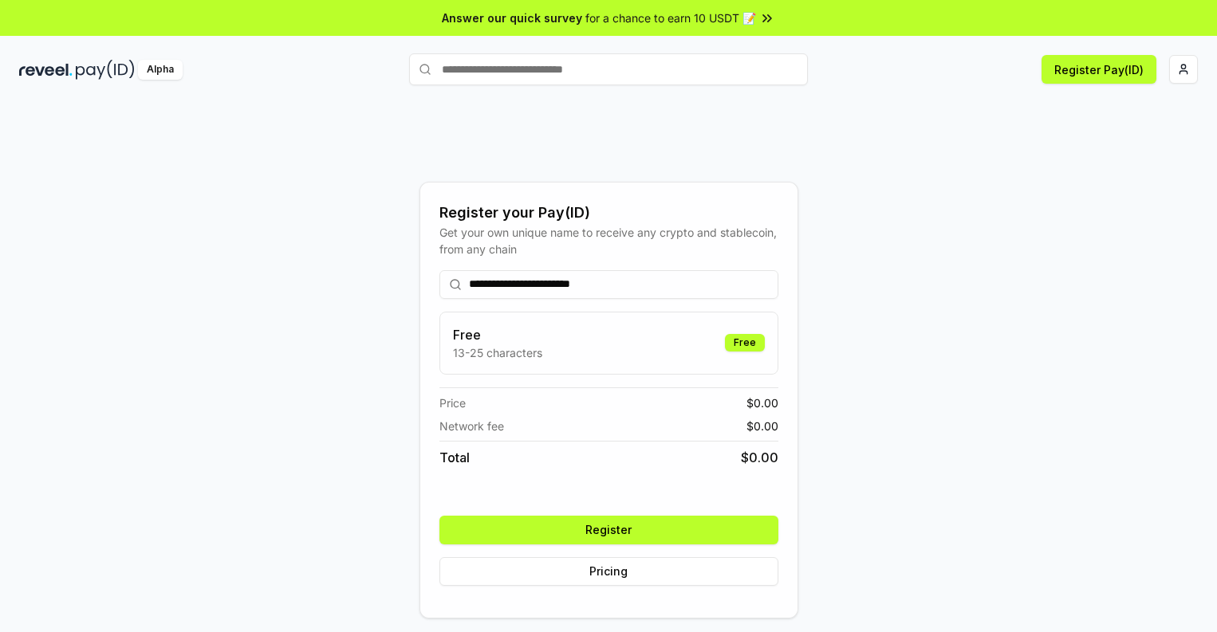  What do you see at coordinates (608, 213) in the screenshot?
I see `div: Register your Pay(ID)` at bounding box center [608, 213].